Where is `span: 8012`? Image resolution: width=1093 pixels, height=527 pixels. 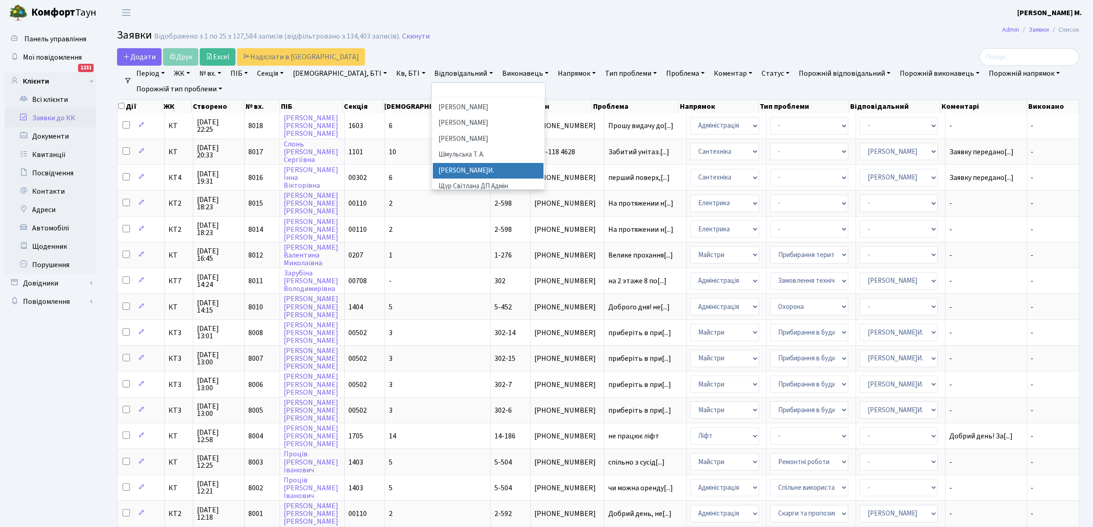 span: 8012 is located at coordinates (256, 255).